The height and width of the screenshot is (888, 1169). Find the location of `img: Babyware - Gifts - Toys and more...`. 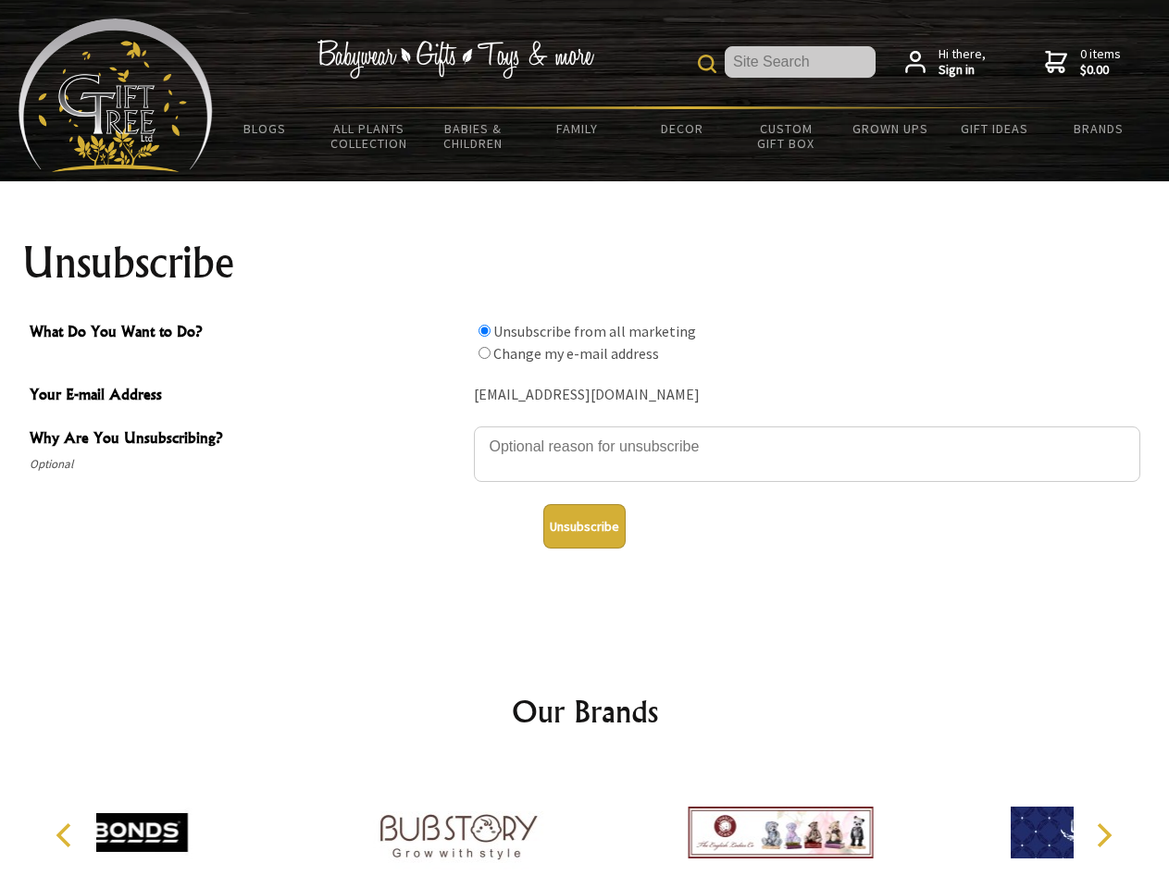

img: Babyware - Gifts - Toys and more... is located at coordinates (116, 95).